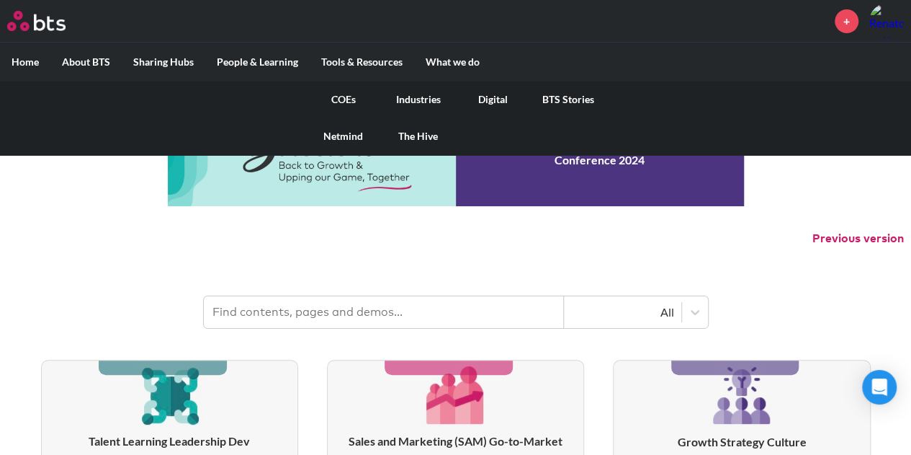 This screenshot has height=455, width=911. Describe the element at coordinates (362, 62) in the screenshot. I see `label: Tools & Resources` at that location.